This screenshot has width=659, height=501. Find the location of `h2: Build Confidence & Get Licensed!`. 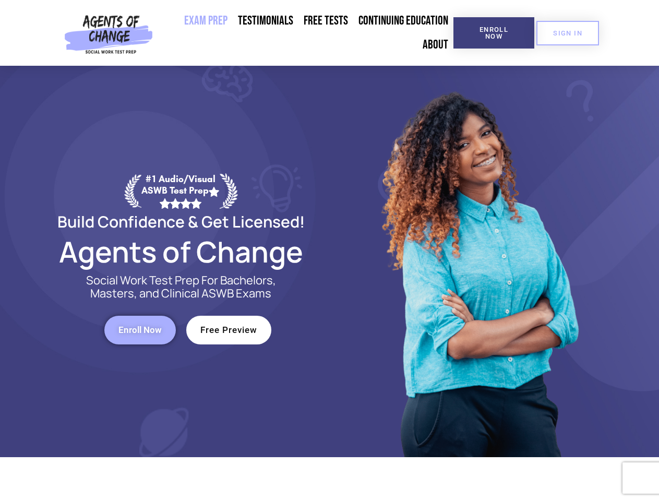

h2: Build Confidence & Get Licensed! is located at coordinates (181, 221).